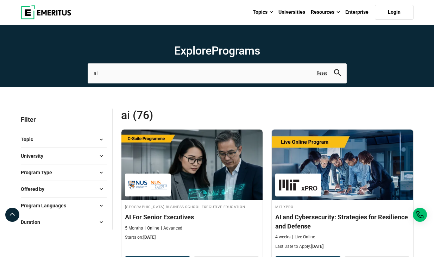 This screenshot has height=257, width=434. What do you see at coordinates (148, 185) in the screenshot?
I see `img: National University of Singapore Business School Executive Education` at bounding box center [148, 185].